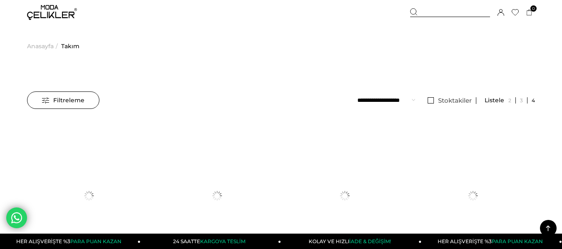  Describe the element at coordinates (63, 100) in the screenshot. I see `span: Filtreleme` at that location.